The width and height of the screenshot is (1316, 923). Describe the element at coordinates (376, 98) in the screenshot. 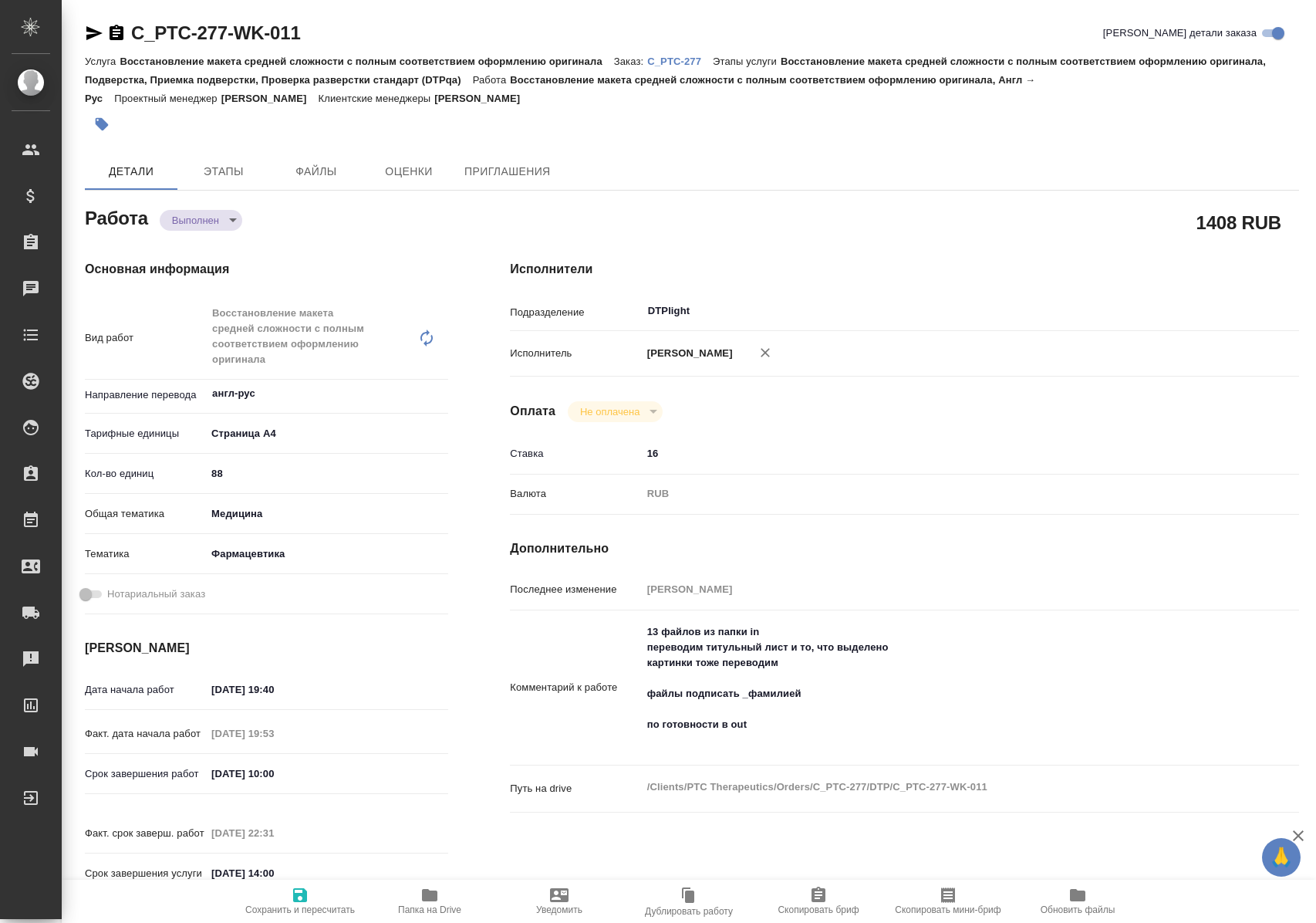

I see `p: Клиентские менеджеры` at that location.